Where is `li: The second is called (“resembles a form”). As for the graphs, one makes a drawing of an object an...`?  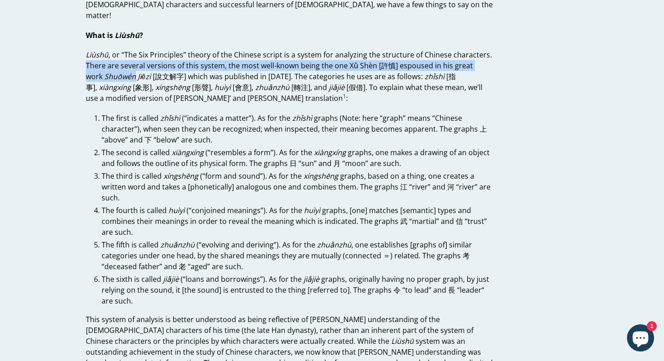
li: The second is called (“resembles a form”). As for the graphs, one makes a drawing of an object an... is located at coordinates (298, 158).